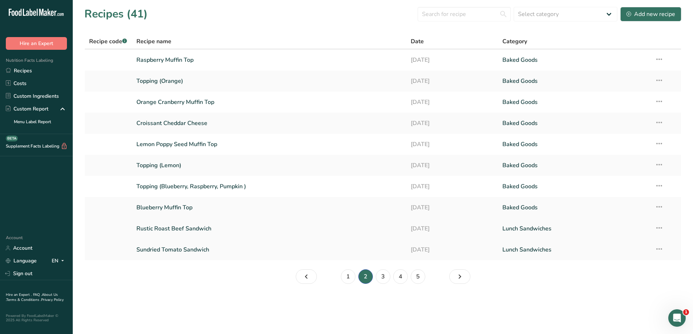 The image size is (693, 334). What do you see at coordinates (36, 43) in the screenshot?
I see `button: Hire an Expert` at bounding box center [36, 43].